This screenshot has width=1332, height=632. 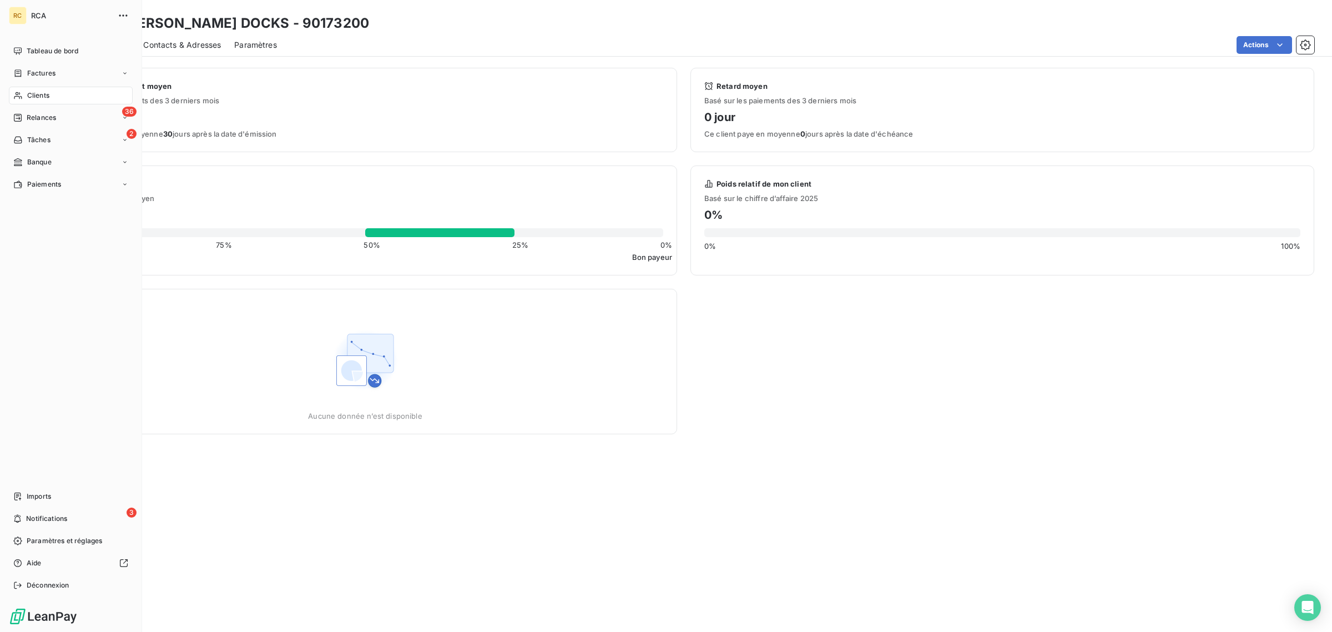 I want to click on span: Relances, so click(x=41, y=118).